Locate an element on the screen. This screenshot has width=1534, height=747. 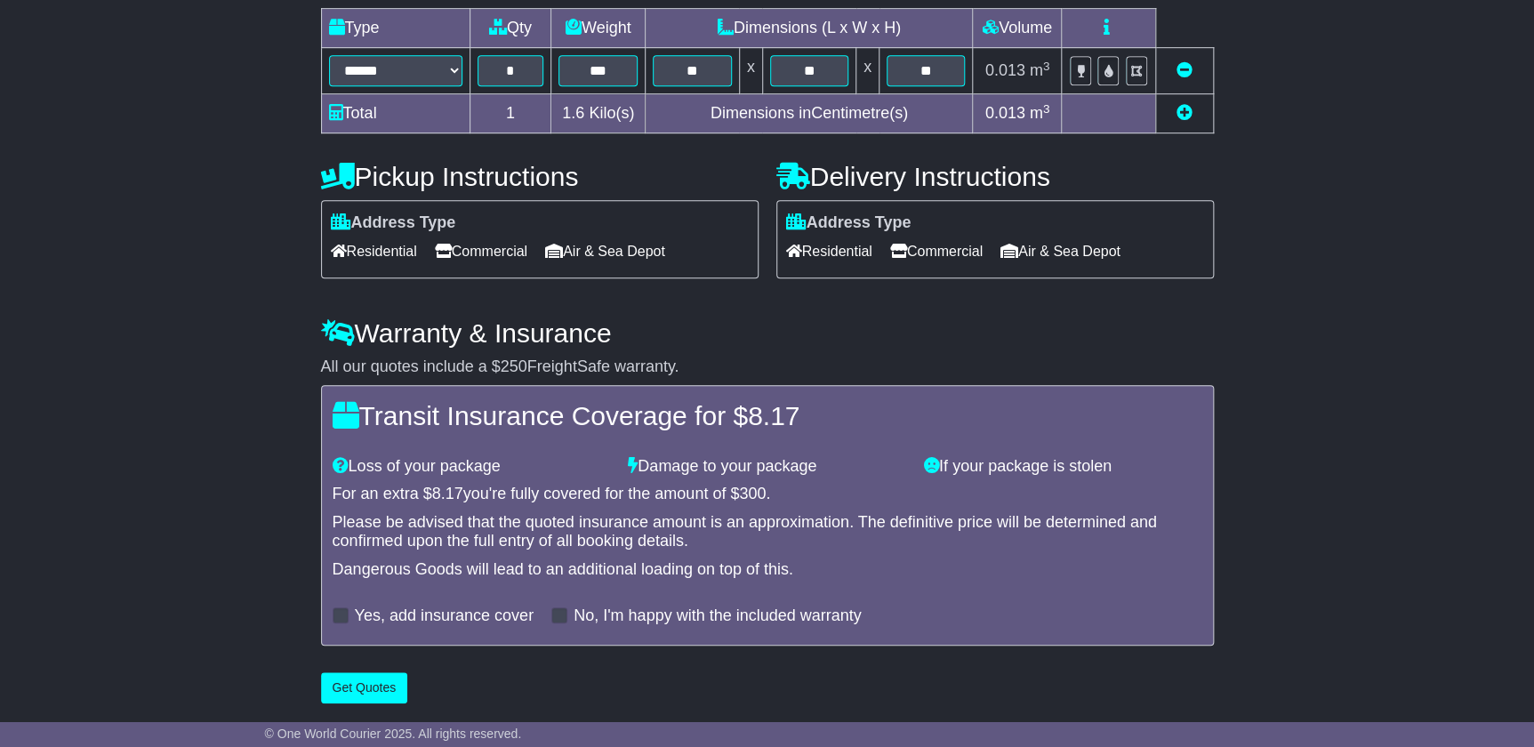
h4: Warranty & Insurance is located at coordinates (767, 333).